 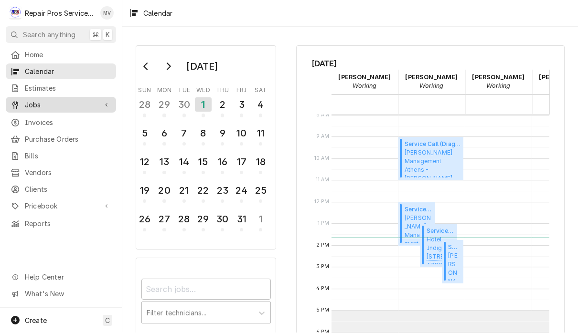 I want to click on div: 24, so click(x=241, y=191).